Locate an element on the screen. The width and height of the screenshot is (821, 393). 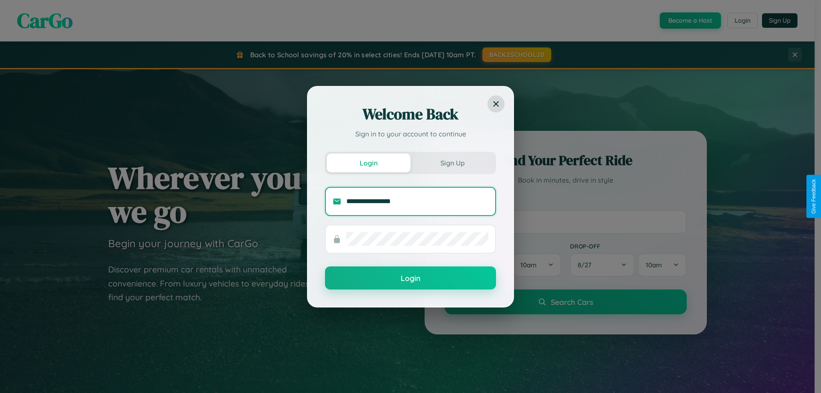
div: Give Feedback is located at coordinates (814, 196).